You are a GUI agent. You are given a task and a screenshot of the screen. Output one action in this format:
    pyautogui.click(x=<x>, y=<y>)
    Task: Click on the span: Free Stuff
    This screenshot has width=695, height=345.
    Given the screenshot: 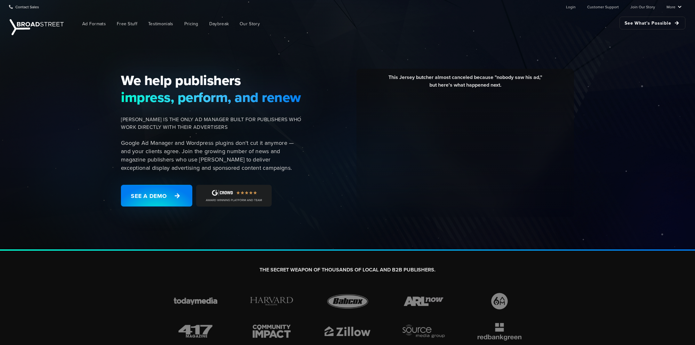 What is the action you would take?
    pyautogui.click(x=127, y=24)
    